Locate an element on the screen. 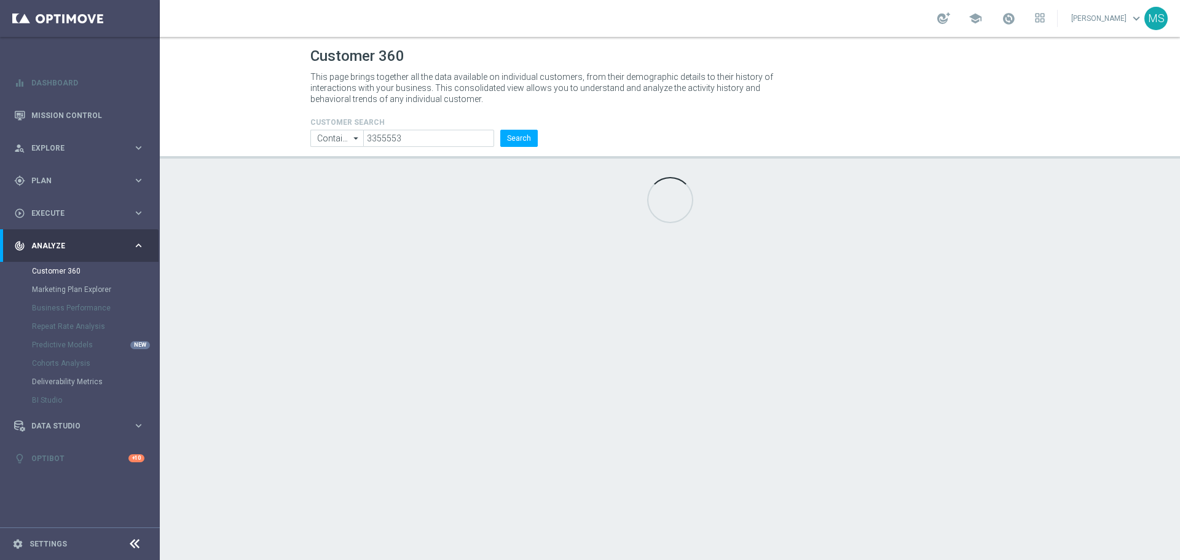 The height and width of the screenshot is (560, 1180). div: equalizer Dashboard is located at coordinates (79, 83).